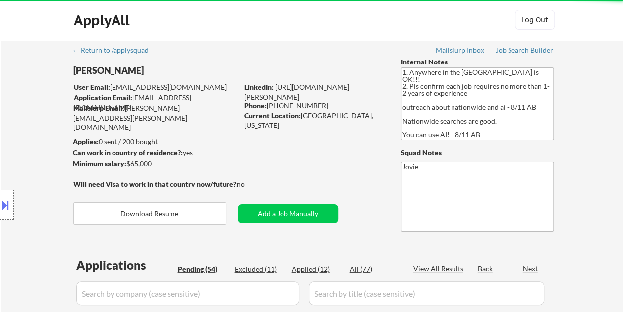 The image size is (623, 312). Describe the element at coordinates (534, 20) in the screenshot. I see `button: Log Out` at that location.